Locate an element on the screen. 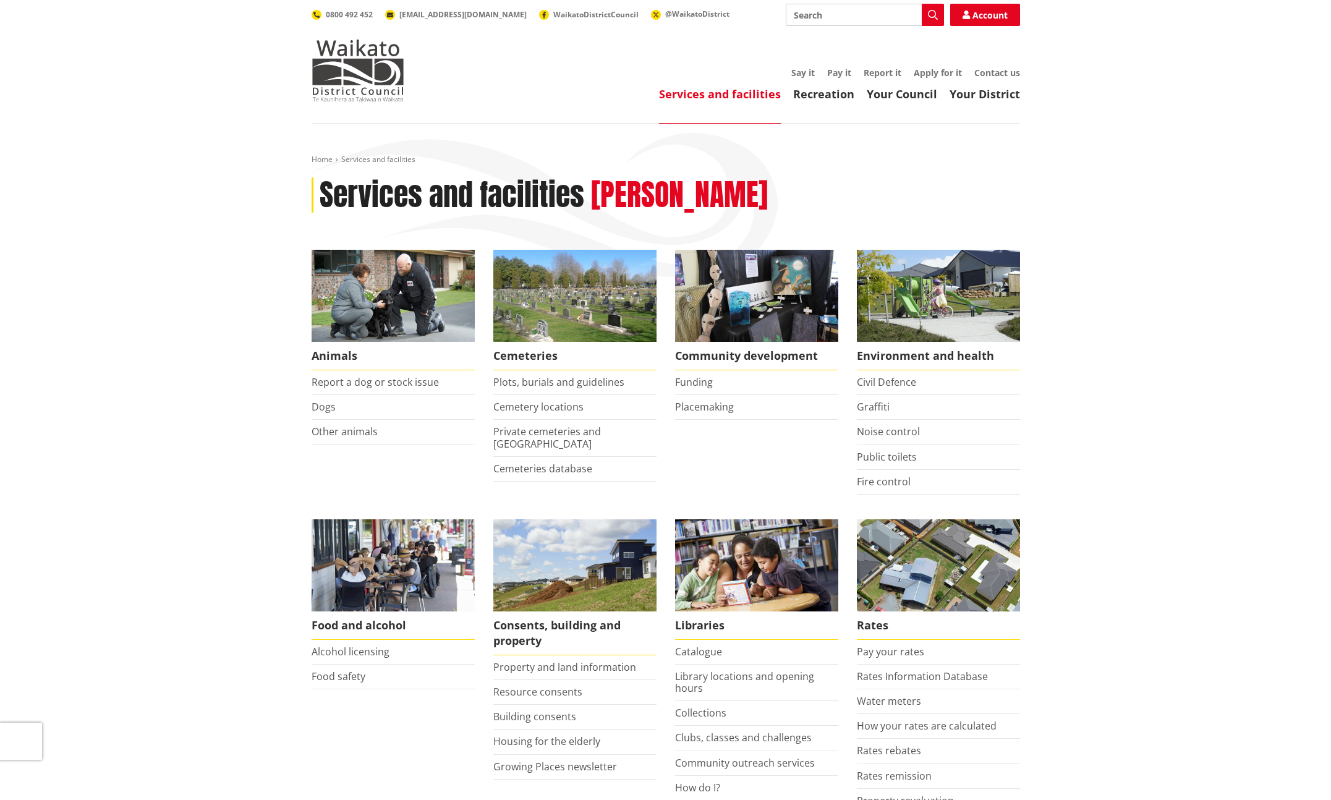 This screenshot has width=1331, height=800. a: Building consents is located at coordinates (535, 716).